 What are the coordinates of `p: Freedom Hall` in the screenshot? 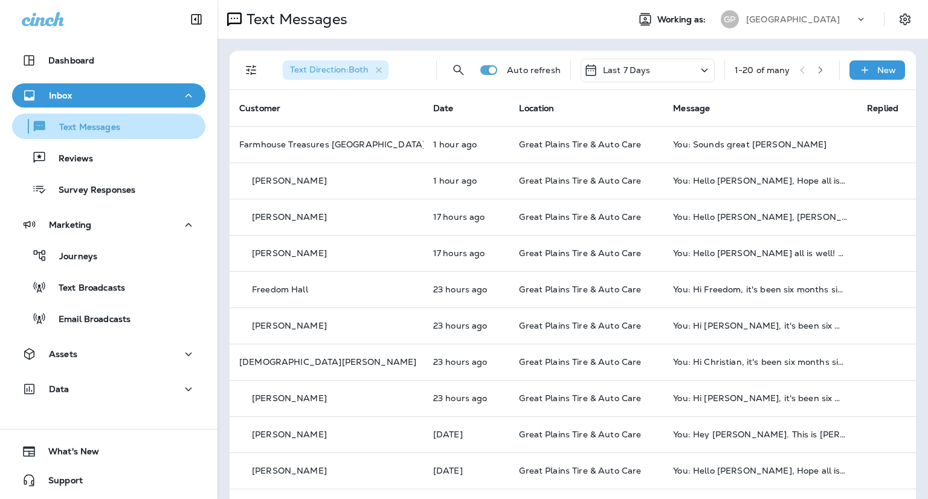 It's located at (280, 289).